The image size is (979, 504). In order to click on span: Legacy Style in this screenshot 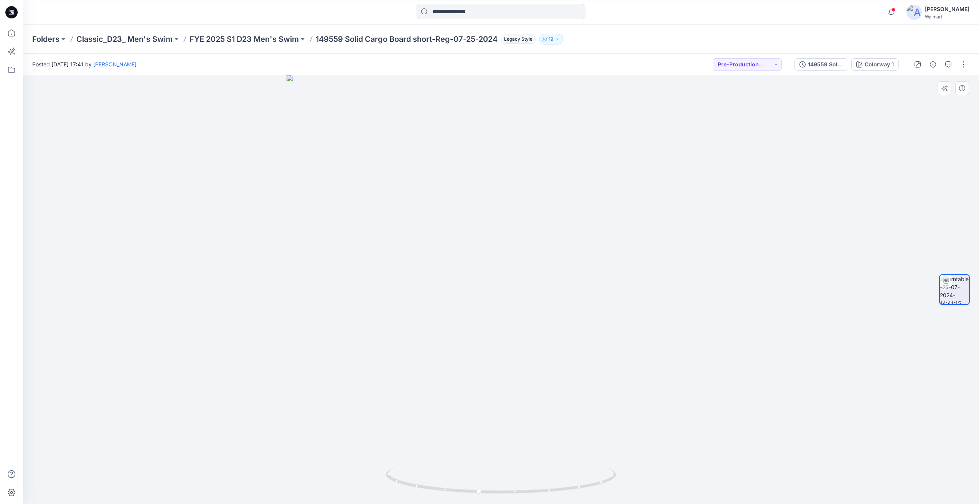, I will do `click(518, 39)`.